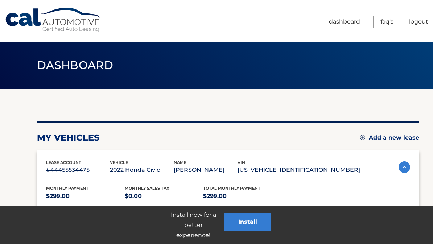 The height and width of the screenshot is (244, 433). What do you see at coordinates (164, 196) in the screenshot?
I see `p: $0.00` at bounding box center [164, 196].